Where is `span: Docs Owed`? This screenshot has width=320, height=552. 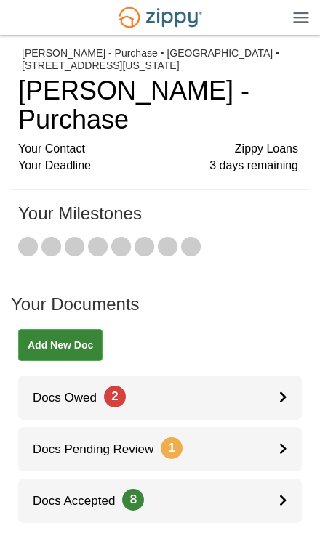
span: Docs Owed is located at coordinates (72, 398).